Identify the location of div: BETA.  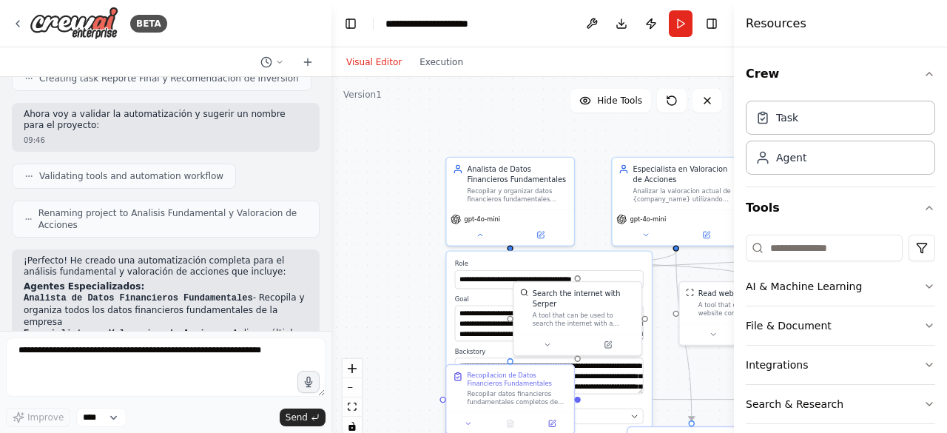
(149, 24).